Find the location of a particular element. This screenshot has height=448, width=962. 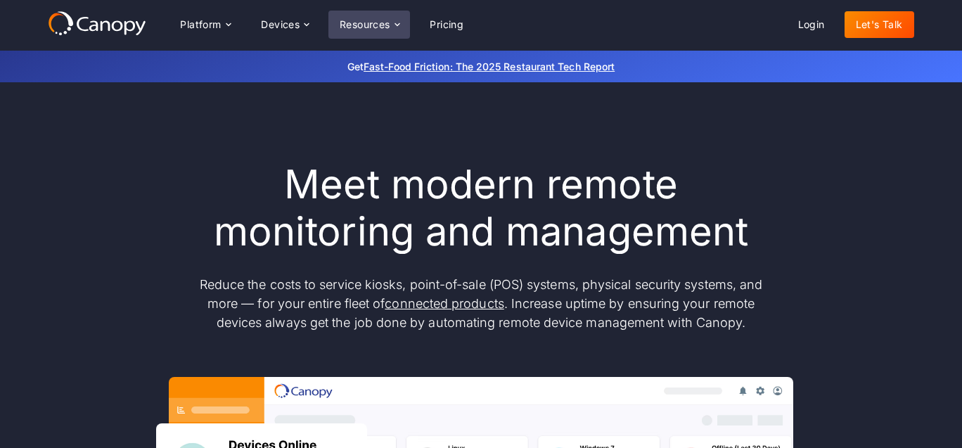

a: Fast-Food Friction: The 2025 Restaurant Tech Report is located at coordinates (489, 66).